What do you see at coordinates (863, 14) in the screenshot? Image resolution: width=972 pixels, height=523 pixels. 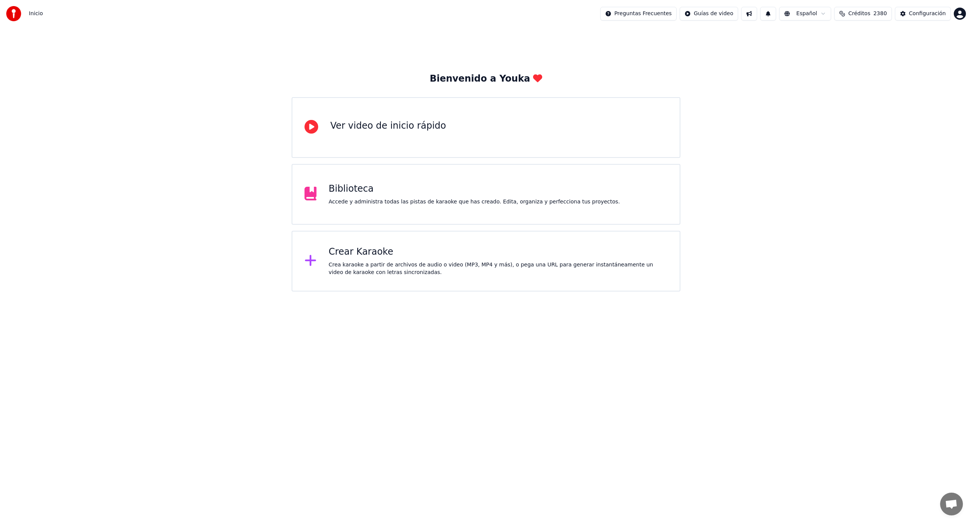 I see `button: Créditos2380` at bounding box center [863, 14].